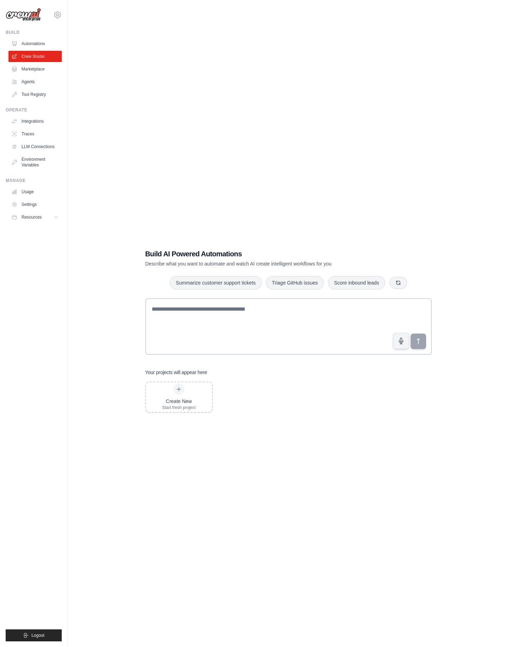 This screenshot has width=509, height=647. I want to click on a: Tool Registry, so click(35, 95).